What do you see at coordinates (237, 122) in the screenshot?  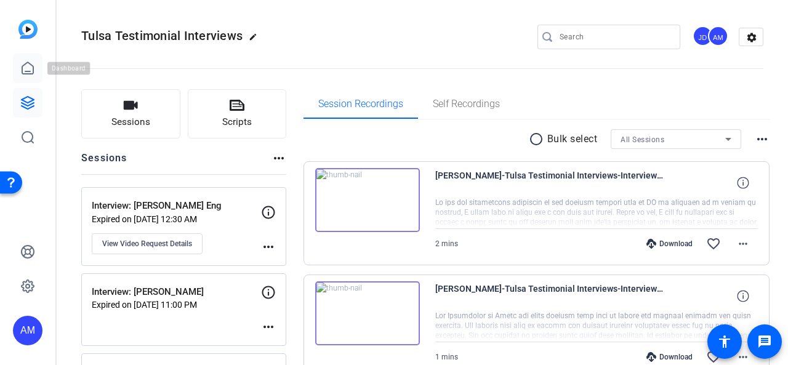 I see `span: Scripts` at bounding box center [237, 122].